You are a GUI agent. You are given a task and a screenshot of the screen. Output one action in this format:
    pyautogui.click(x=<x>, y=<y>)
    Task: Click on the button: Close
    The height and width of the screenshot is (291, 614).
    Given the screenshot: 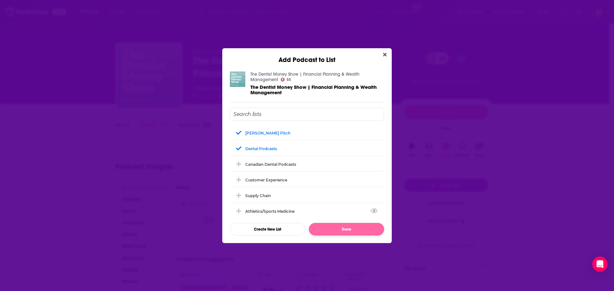 What is the action you would take?
    pyautogui.click(x=385, y=55)
    